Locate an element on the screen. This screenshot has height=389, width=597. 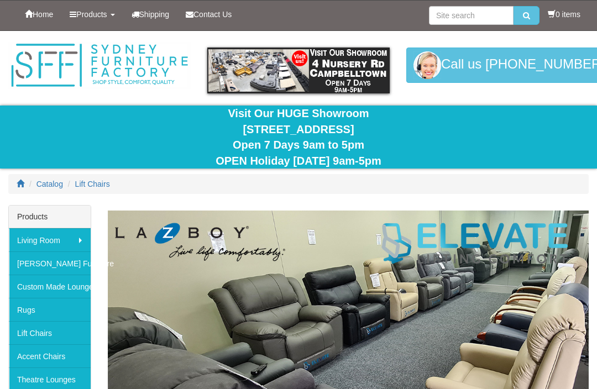
img: Sydney Furniture Factory is located at coordinates (99, 65).